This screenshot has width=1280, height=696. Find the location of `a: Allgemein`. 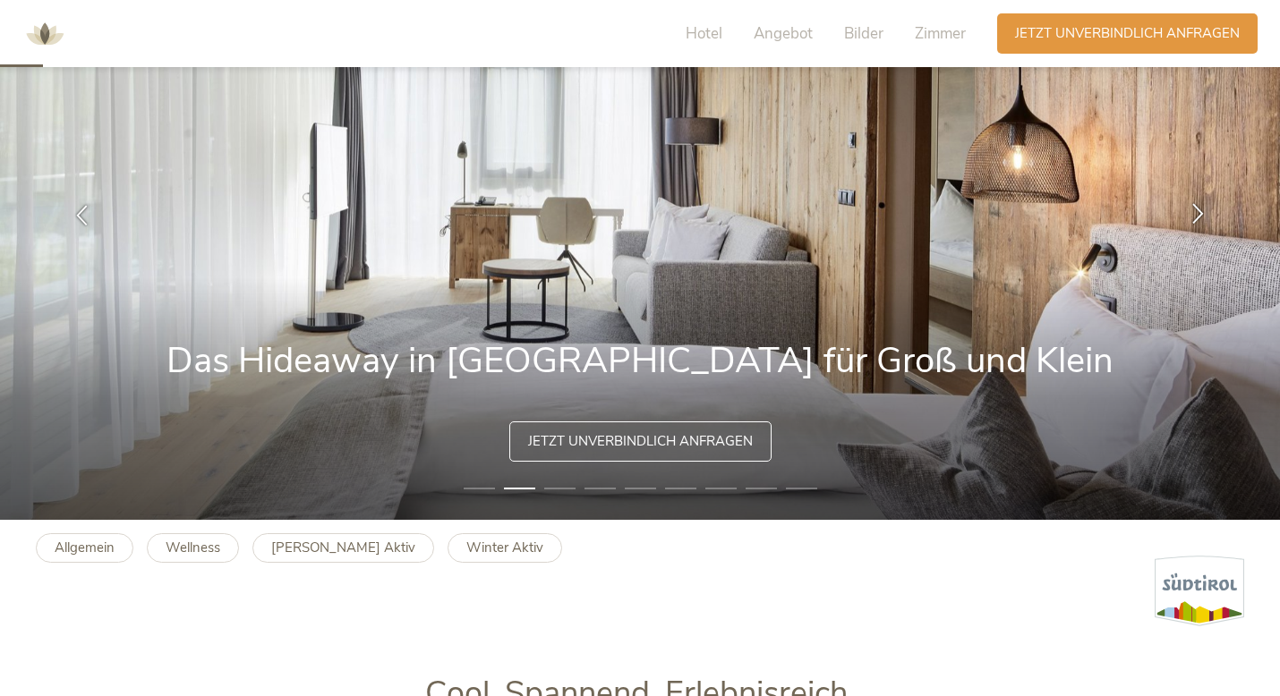

a: Allgemein is located at coordinates (84, 548).